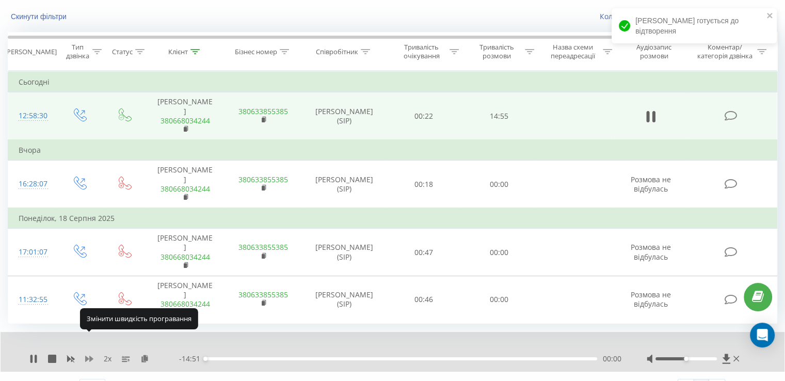 The height and width of the screenshot is (381, 785). Describe the element at coordinates (77, 52) in the screenshot. I see `div: Тип дзвінка` at that location.